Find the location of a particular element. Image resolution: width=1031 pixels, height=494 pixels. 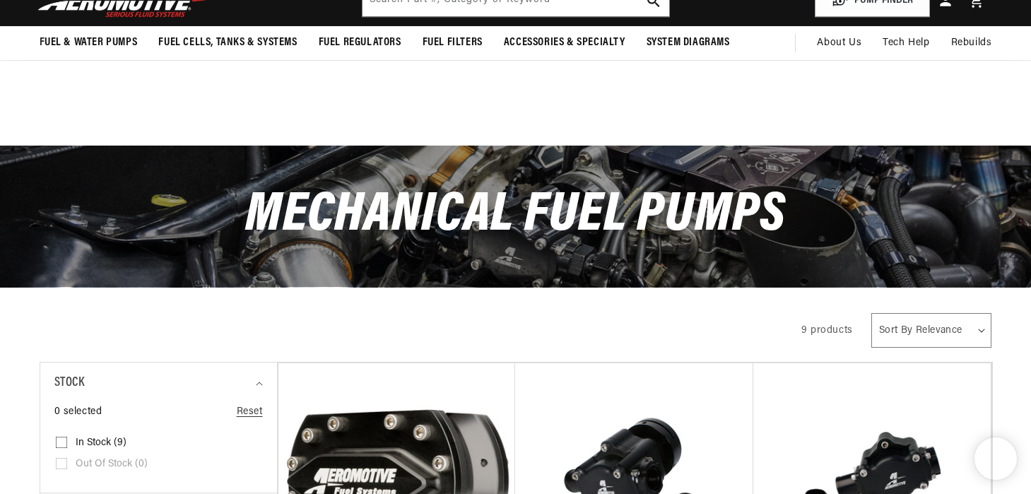

summary: Stock (0 selected) is located at coordinates (158, 383).